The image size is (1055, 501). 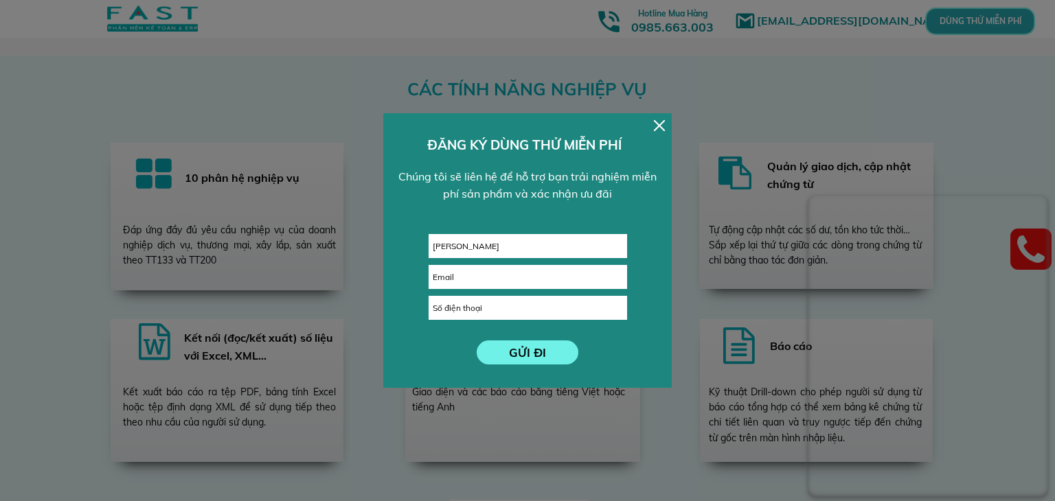 I want to click on input: Email, so click(x=527, y=277).